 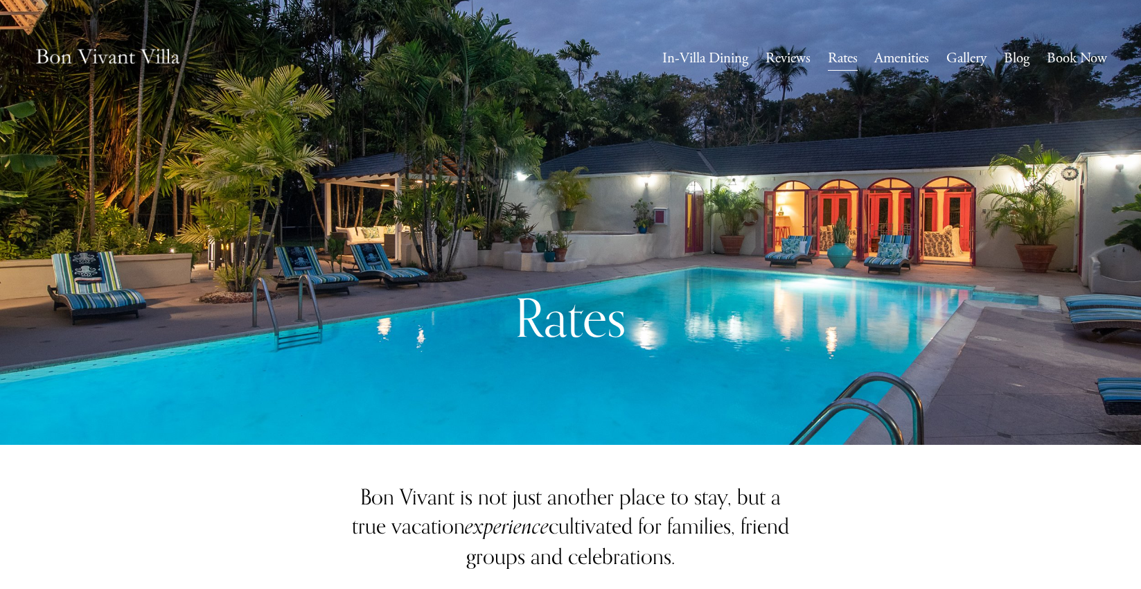 What do you see at coordinates (570, 527) in the screenshot?
I see `h3: Bon Vivant is not just another place to stay, but a true vacation cultivated for families, friend...` at bounding box center [570, 527].